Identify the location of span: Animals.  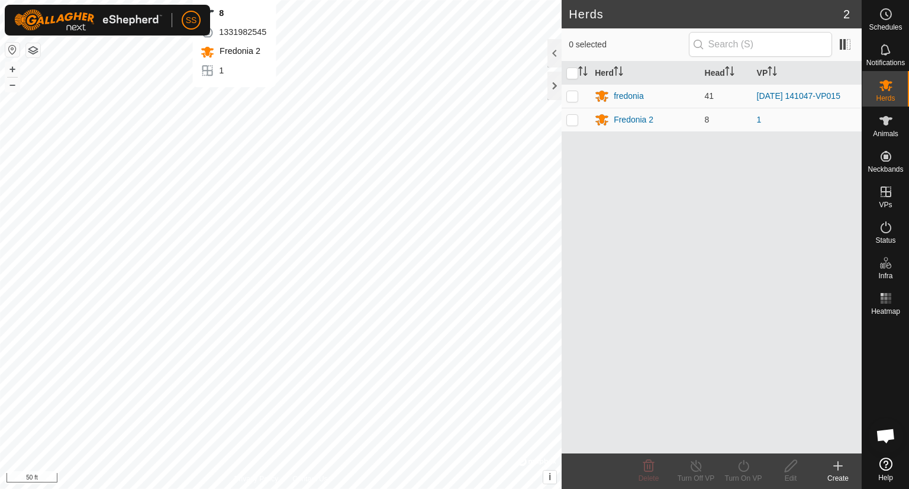
(886, 134).